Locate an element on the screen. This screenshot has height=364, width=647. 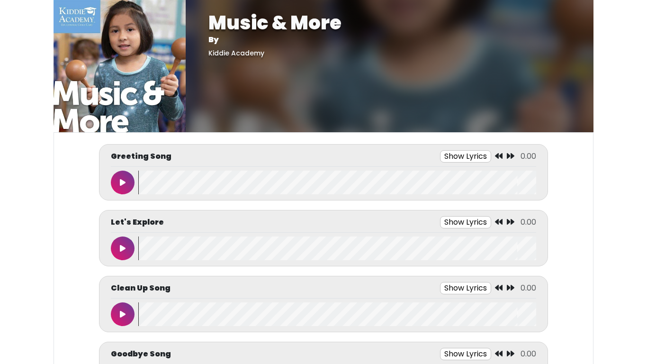
p: Clean Up Song is located at coordinates (141, 288).